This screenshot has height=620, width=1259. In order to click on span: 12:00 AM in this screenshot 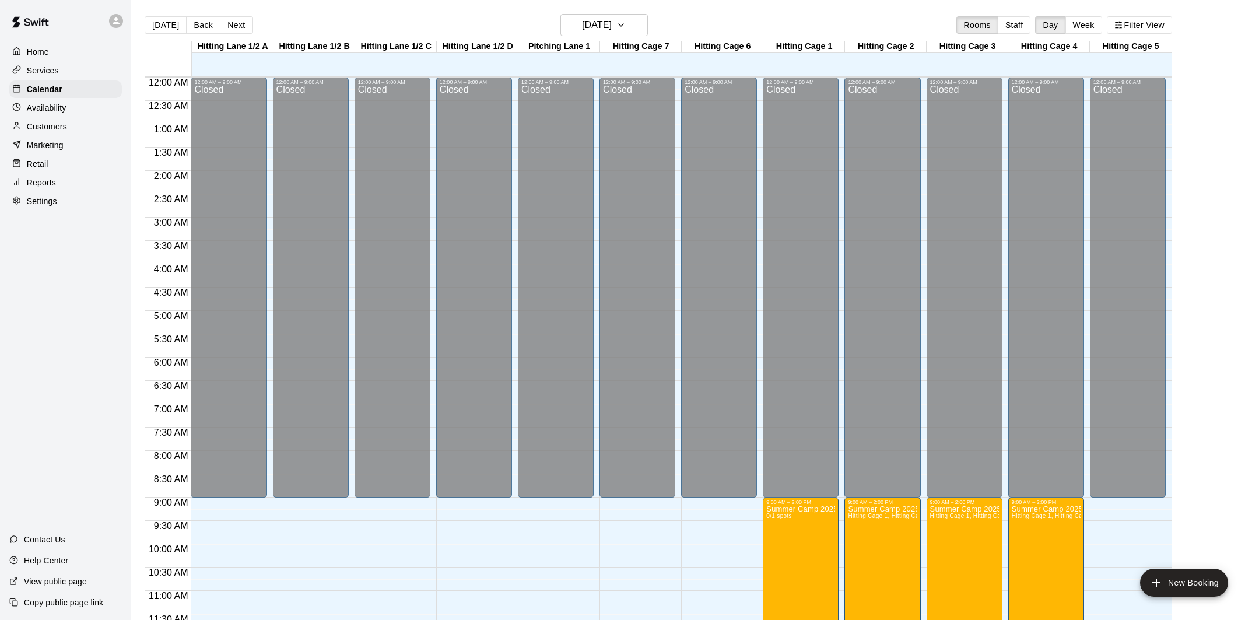, I will do `click(168, 82)`.